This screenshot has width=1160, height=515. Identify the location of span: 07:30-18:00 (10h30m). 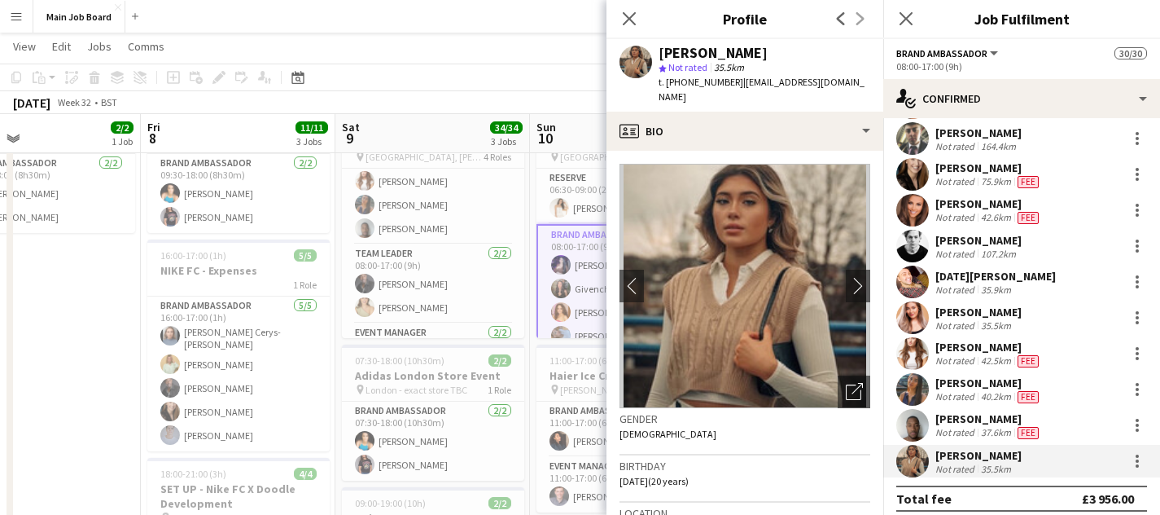
(400, 360).